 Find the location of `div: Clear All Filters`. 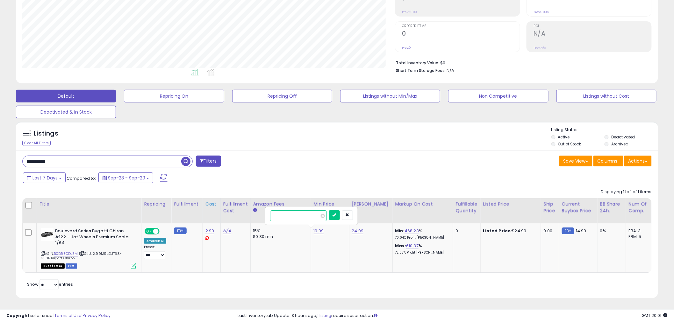

div: Clear All Filters is located at coordinates (36, 143).